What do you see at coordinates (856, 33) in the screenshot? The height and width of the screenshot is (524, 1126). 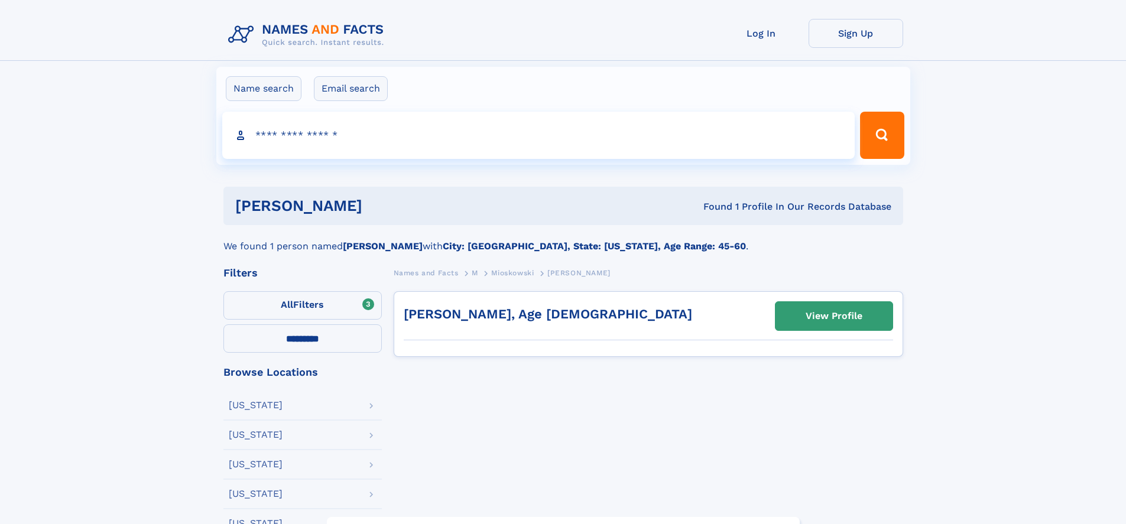 I see `a: Sign Up` at bounding box center [856, 33].